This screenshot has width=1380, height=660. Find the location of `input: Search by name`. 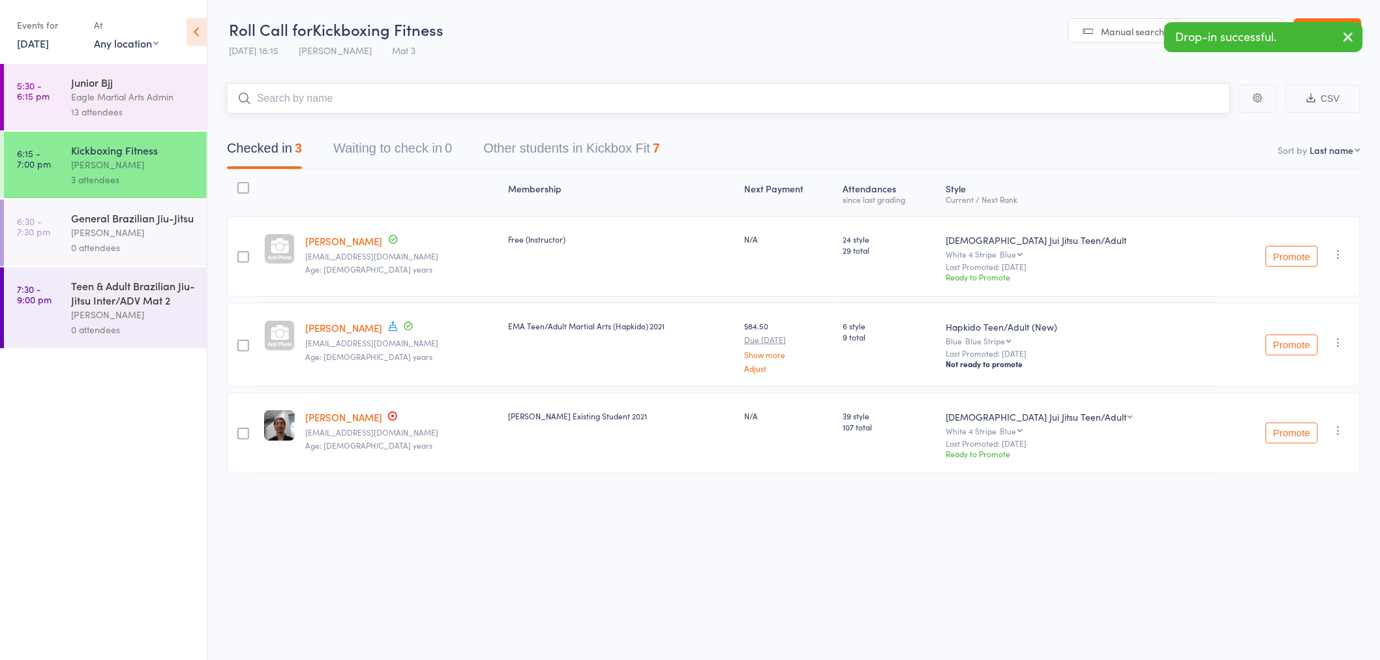

input: Search by name is located at coordinates (728, 98).